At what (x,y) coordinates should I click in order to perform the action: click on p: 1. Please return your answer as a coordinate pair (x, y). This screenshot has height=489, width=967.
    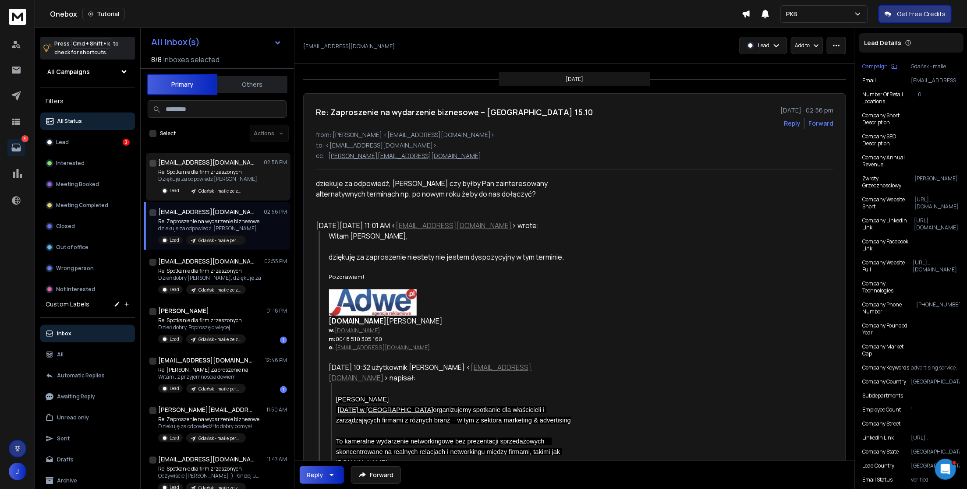
    Looking at the image, I should click on (935, 410).